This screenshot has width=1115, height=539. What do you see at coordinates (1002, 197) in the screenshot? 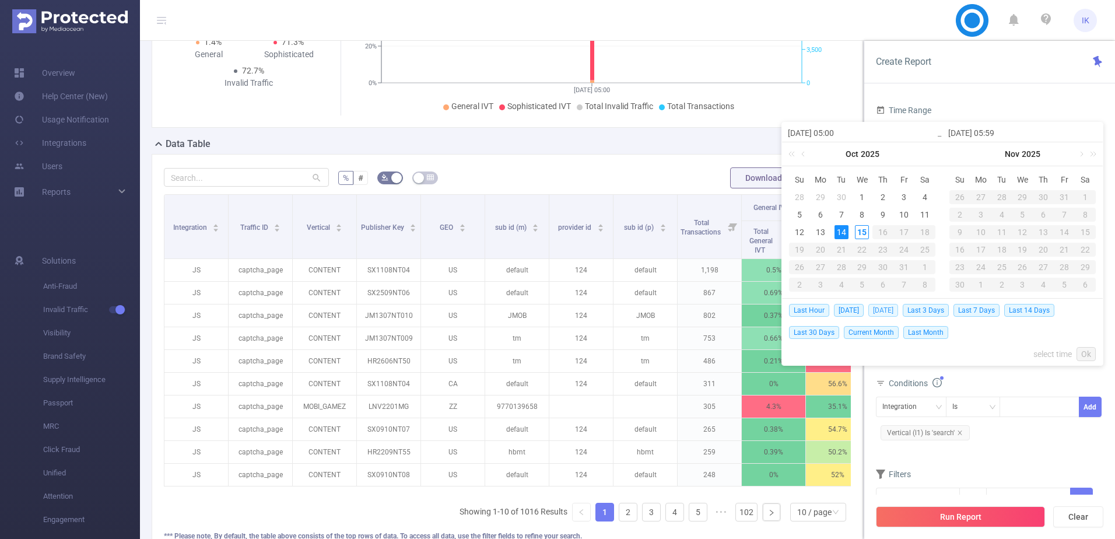
I see `div: 28` at bounding box center [1002, 197].